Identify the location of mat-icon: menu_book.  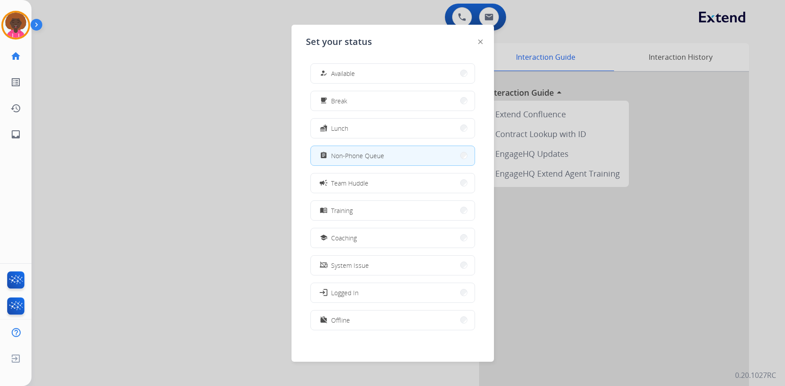
(323, 211).